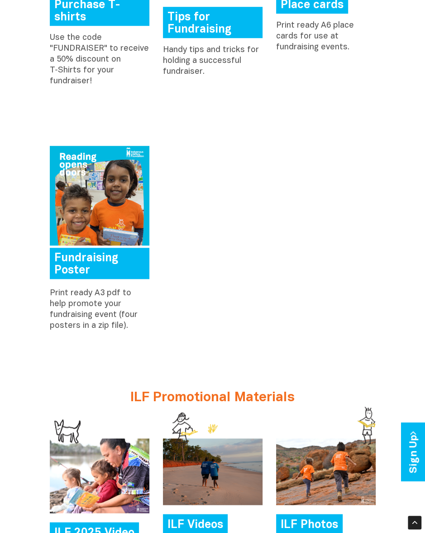 This screenshot has height=533, width=425. I want to click on a: Fundraising Poster, so click(100, 263).